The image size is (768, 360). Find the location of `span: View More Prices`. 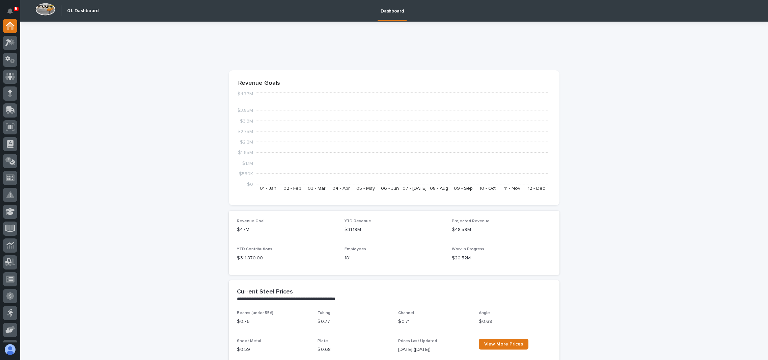

span: View More Prices is located at coordinates (503, 344).